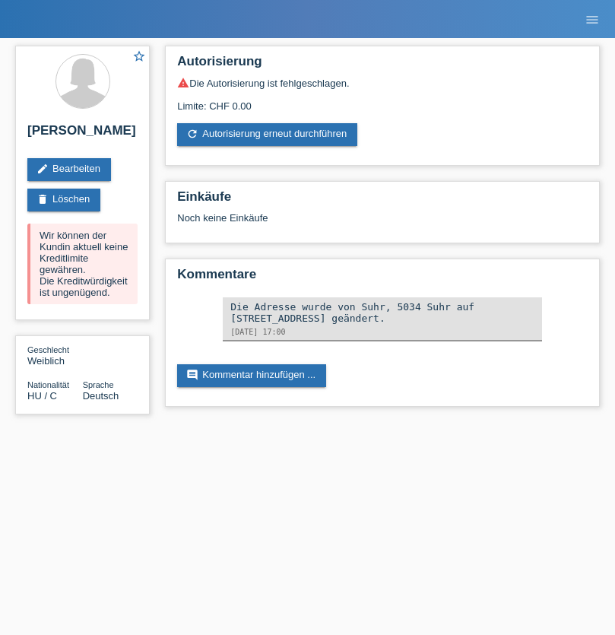 The width and height of the screenshot is (615, 635). I want to click on i: star_border, so click(139, 56).